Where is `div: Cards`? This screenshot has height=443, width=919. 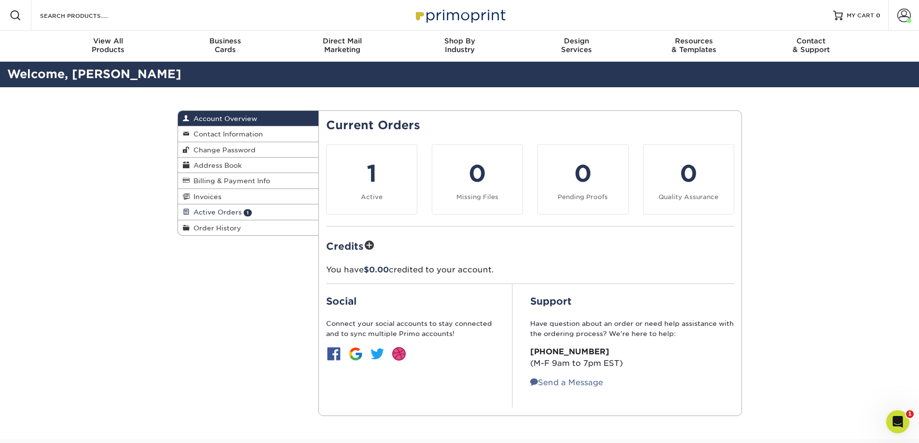
div: Cards is located at coordinates (225, 45).